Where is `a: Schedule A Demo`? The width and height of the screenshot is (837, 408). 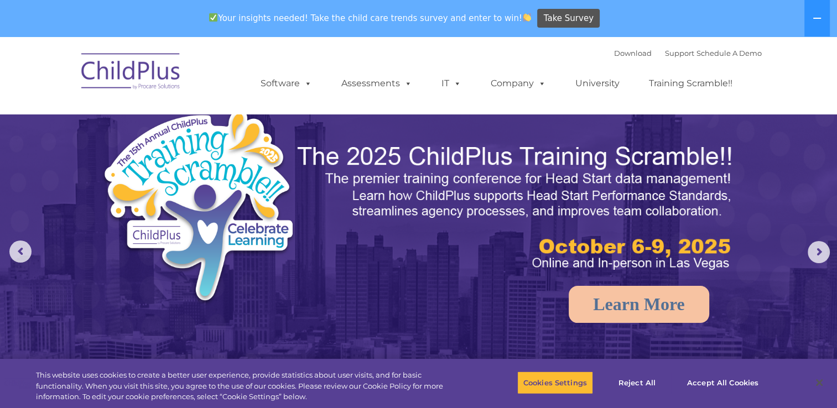 a: Schedule A Demo is located at coordinates (729, 53).